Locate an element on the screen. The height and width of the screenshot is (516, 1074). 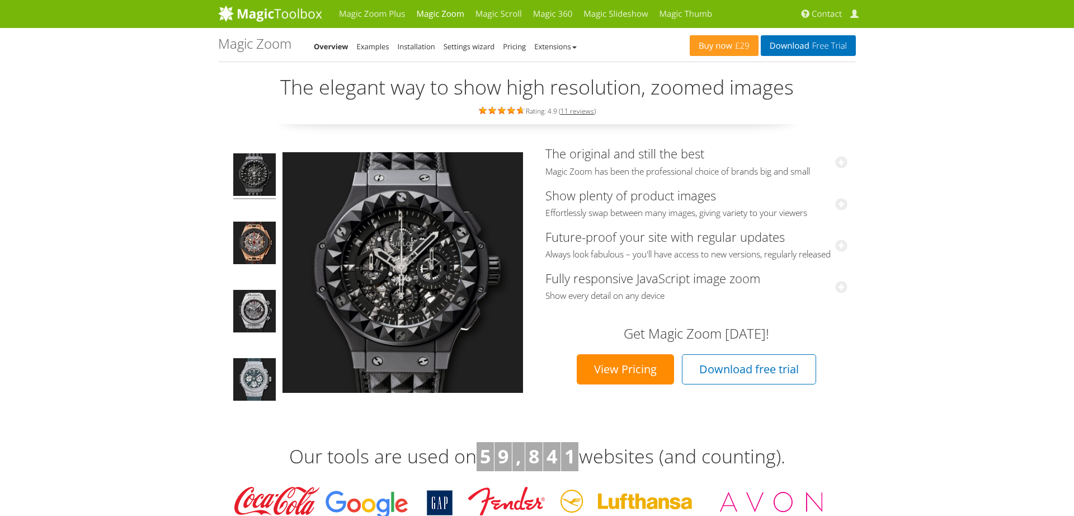
a: 11 reviews is located at coordinates (577, 111).